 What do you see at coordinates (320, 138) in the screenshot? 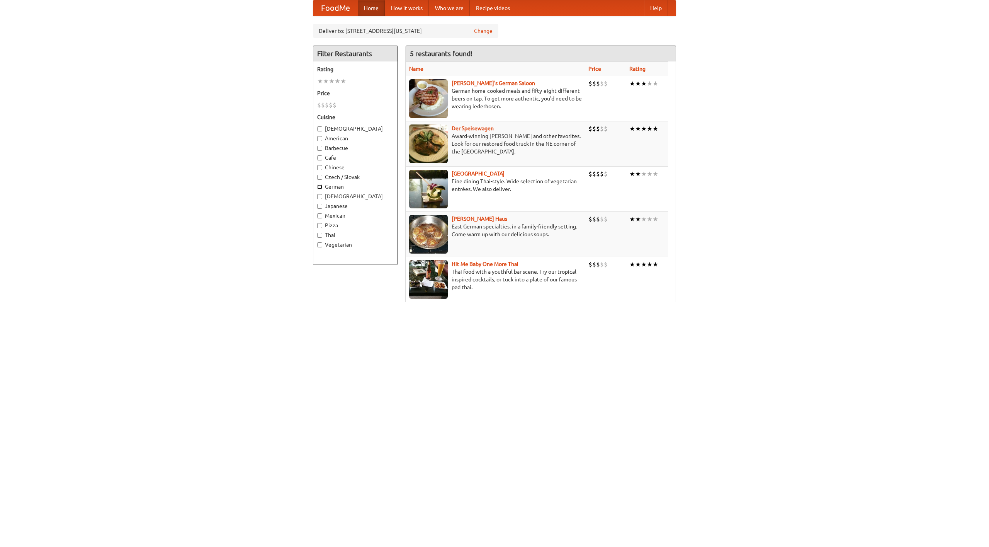
I see `input: American` at bounding box center [320, 138].